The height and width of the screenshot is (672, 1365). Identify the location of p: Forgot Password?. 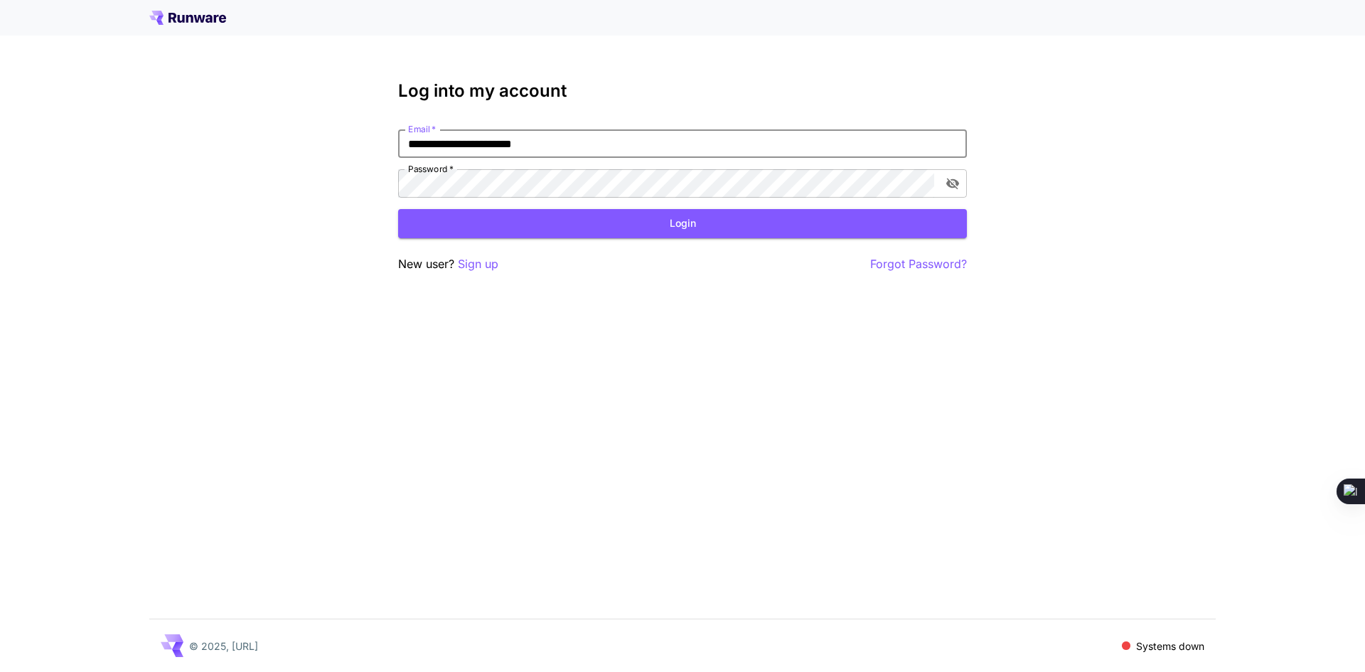
(919, 264).